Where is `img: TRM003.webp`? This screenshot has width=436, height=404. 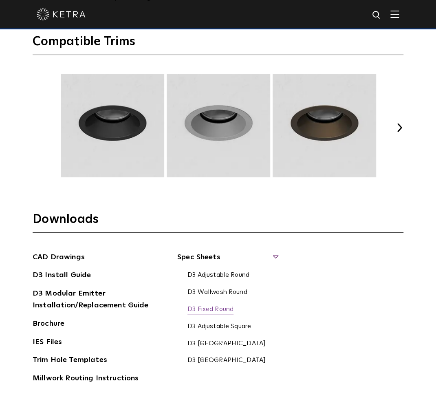
img: TRM003.webp is located at coordinates (218, 125).